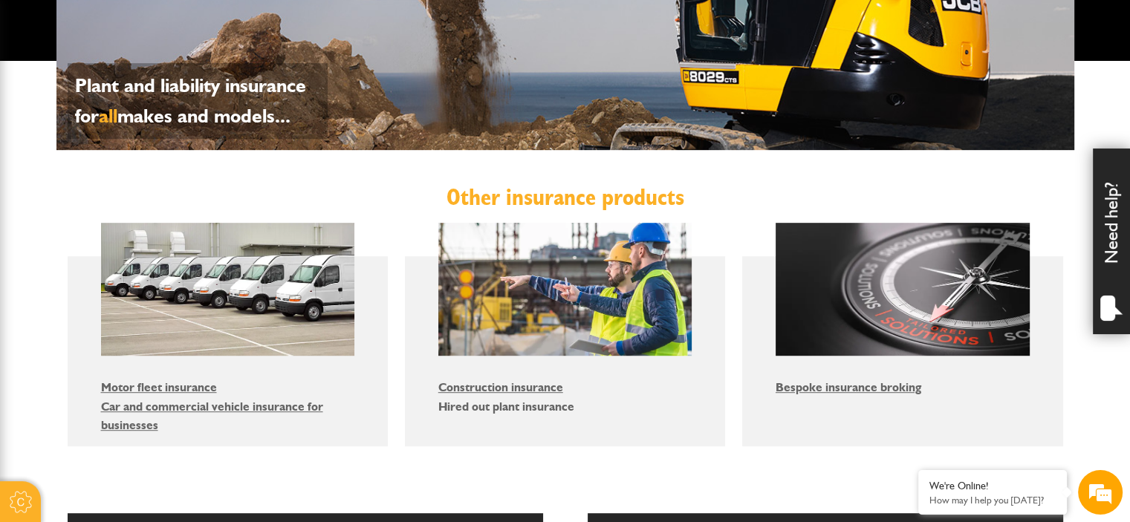 The width and height of the screenshot is (1130, 522). Describe the element at coordinates (903, 289) in the screenshot. I see `img: Bespoke insurance broking` at that location.